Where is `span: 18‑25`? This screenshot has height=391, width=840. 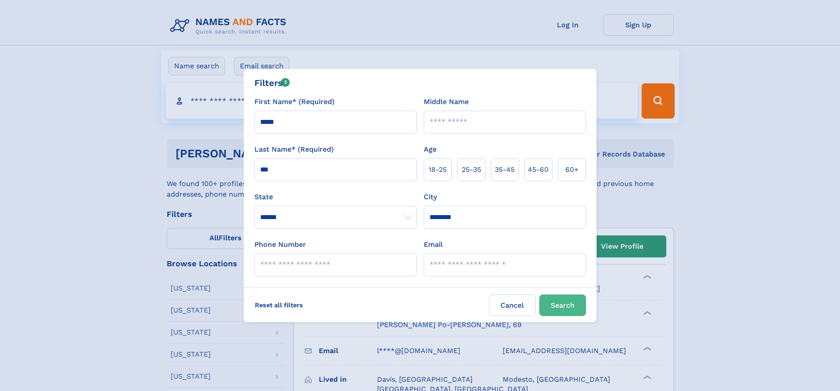 span: 18‑25 is located at coordinates (437, 170).